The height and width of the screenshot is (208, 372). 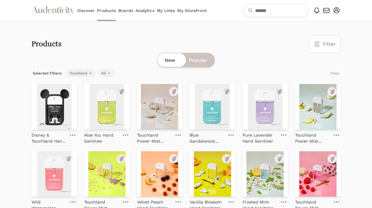 I want to click on img: Touchland Power Mist Berry Bliss, so click(x=318, y=174).